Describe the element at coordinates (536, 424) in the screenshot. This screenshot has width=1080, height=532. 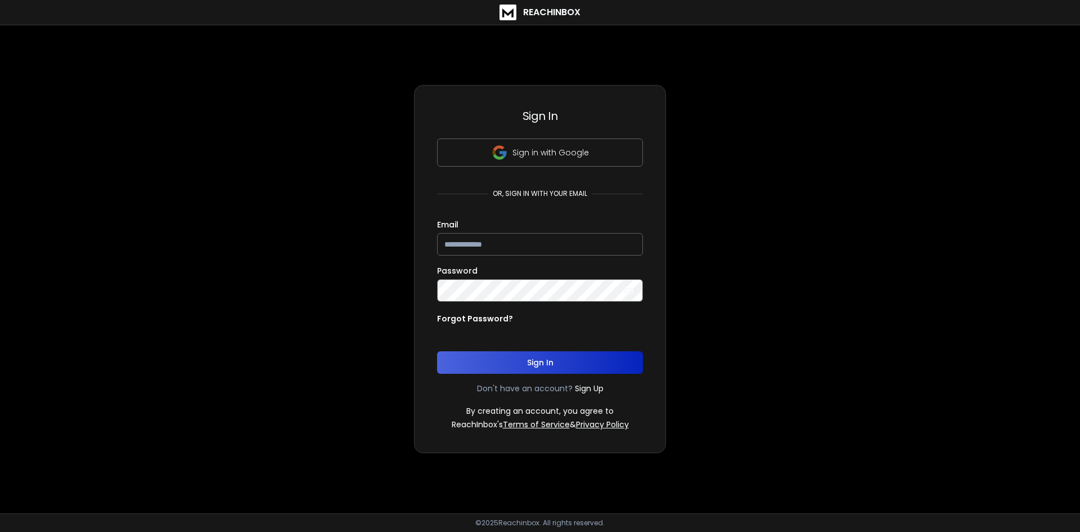
I see `span: Terms of Service` at that location.